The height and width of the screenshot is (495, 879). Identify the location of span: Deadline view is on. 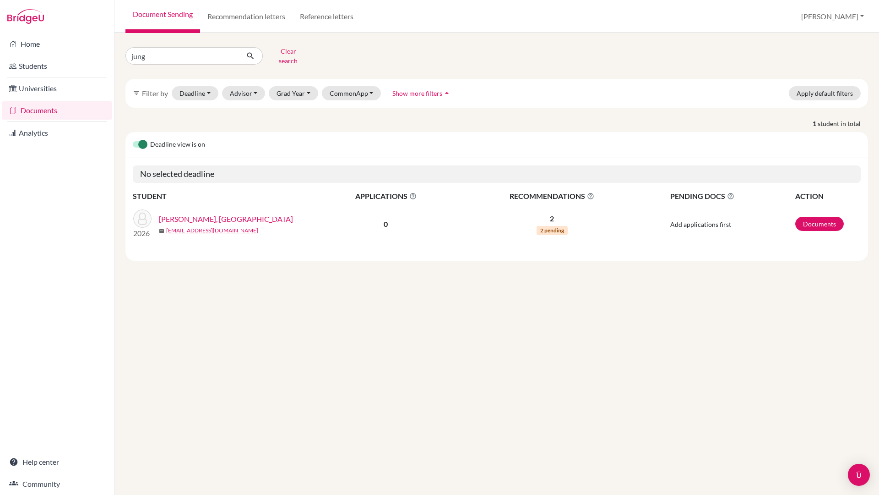
(178, 145).